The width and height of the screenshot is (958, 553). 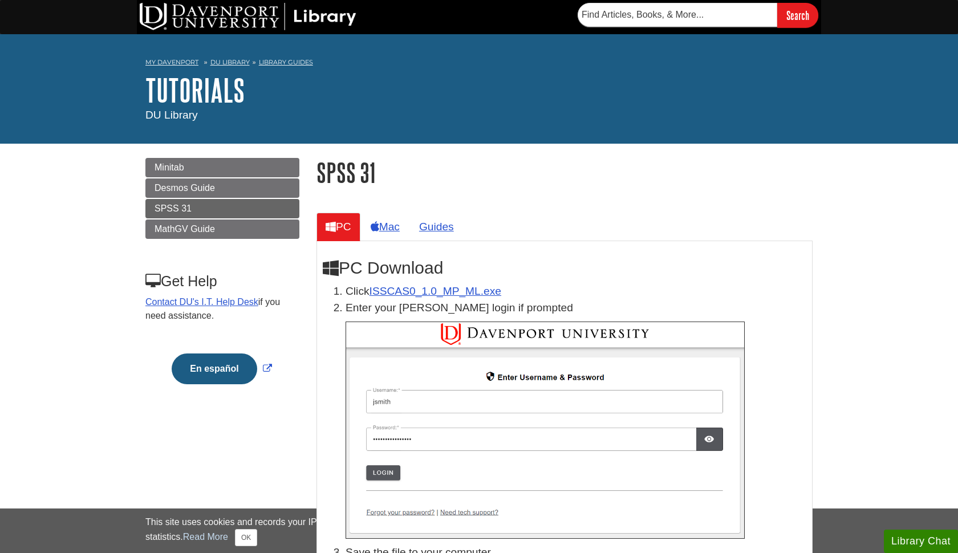 What do you see at coordinates (222, 229) in the screenshot?
I see `a: MathGV Guide` at bounding box center [222, 229].